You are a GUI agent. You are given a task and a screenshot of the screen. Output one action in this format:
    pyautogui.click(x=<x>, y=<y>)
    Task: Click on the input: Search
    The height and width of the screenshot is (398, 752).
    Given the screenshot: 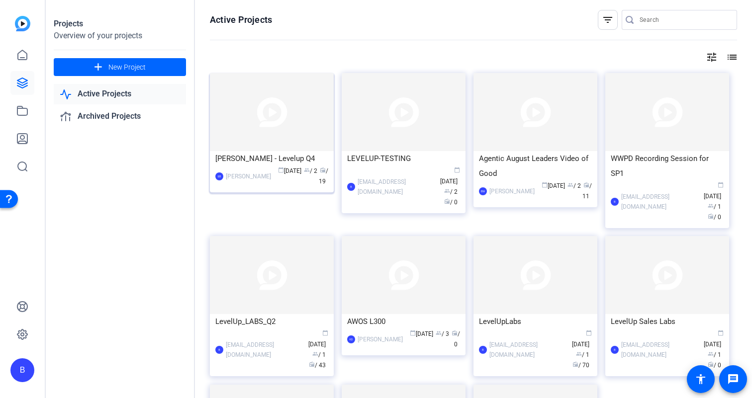 What is the action you would take?
    pyautogui.click(x=685, y=20)
    